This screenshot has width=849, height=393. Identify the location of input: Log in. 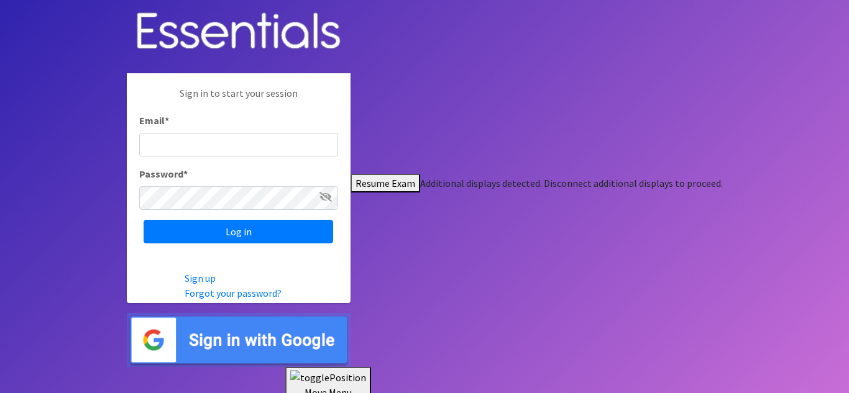
(238, 232).